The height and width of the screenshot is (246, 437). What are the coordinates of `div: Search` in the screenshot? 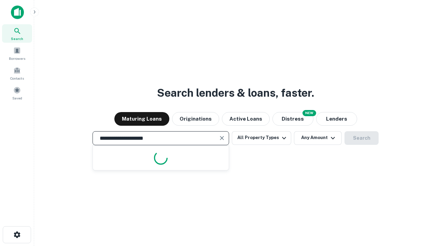 It's located at (17, 33).